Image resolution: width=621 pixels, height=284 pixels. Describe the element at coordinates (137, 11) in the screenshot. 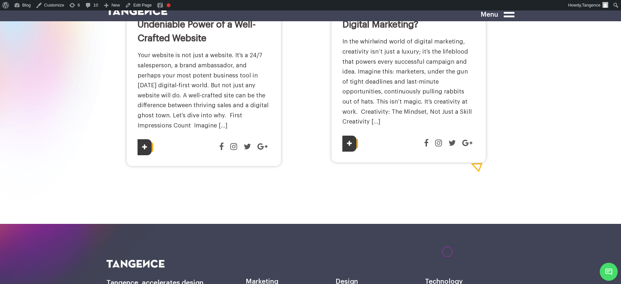

I see `img: logo SVG` at that location.